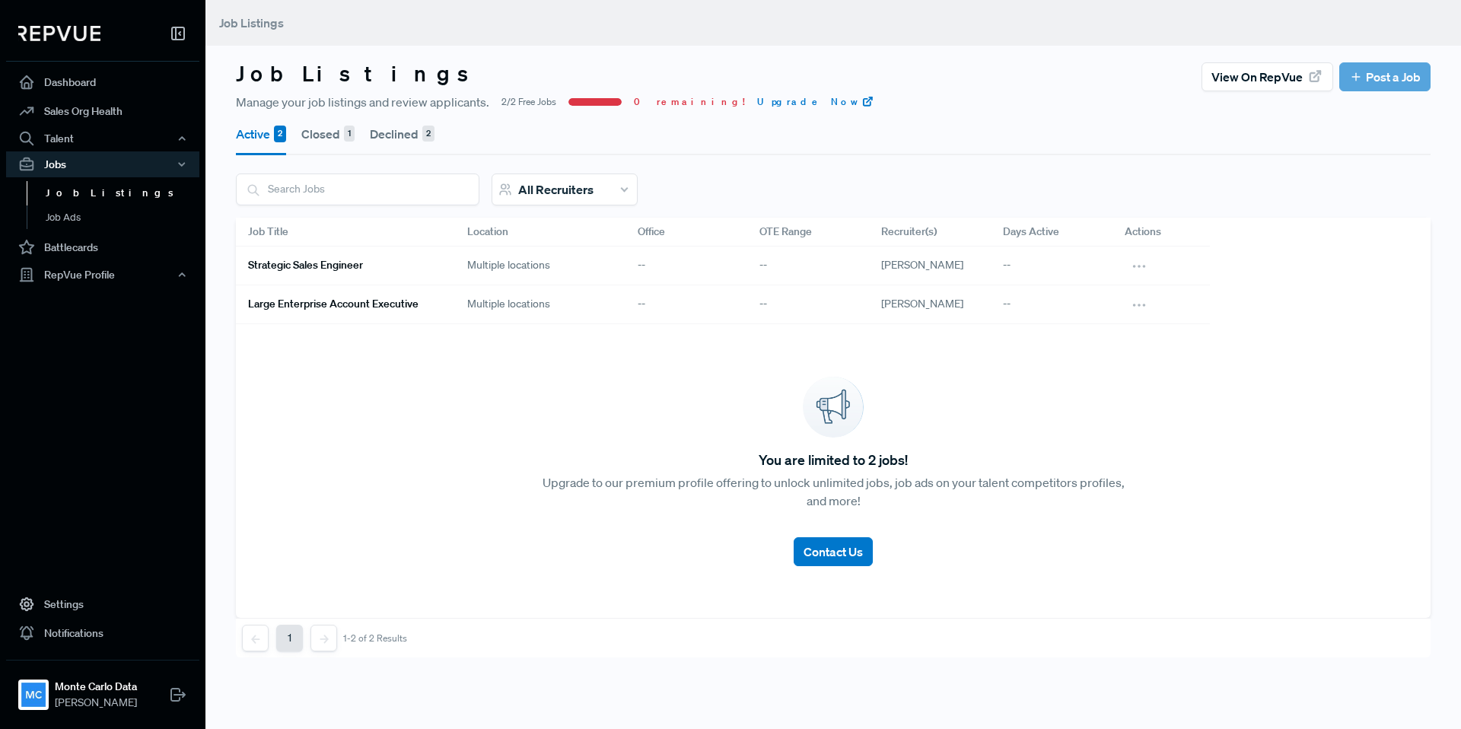 The image size is (1461, 729). What do you see at coordinates (123, 193) in the screenshot?
I see `a: Job Listings` at bounding box center [123, 193].